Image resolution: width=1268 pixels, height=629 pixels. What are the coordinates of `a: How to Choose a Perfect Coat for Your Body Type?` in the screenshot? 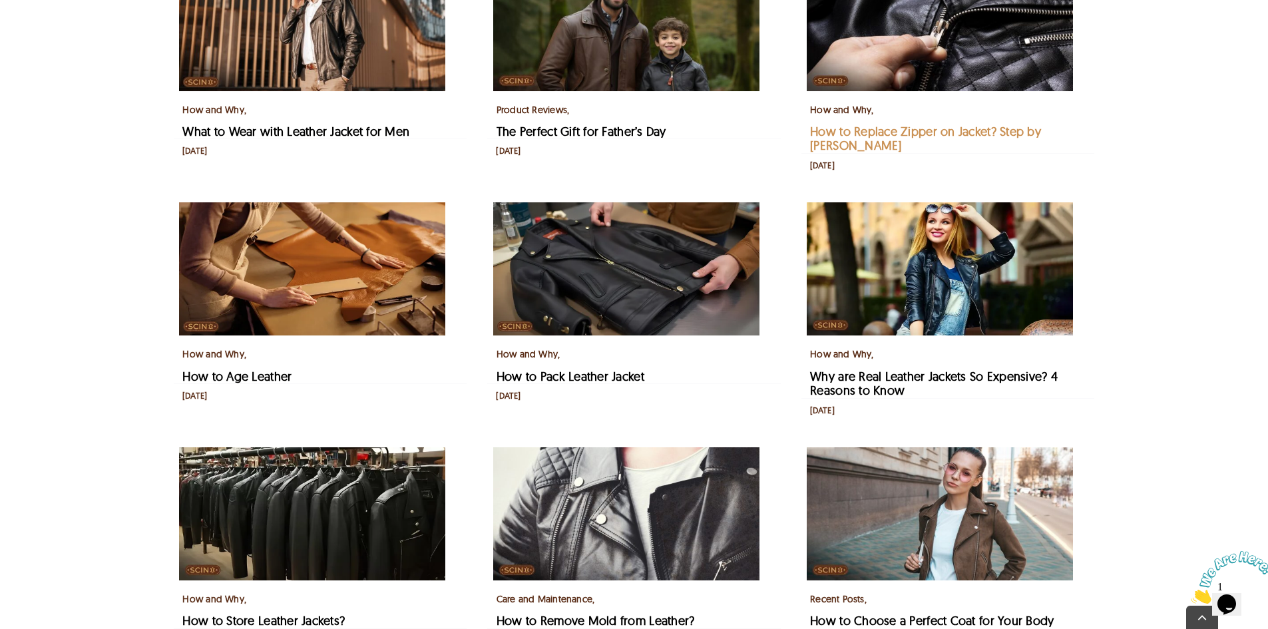 It's located at (940, 455).